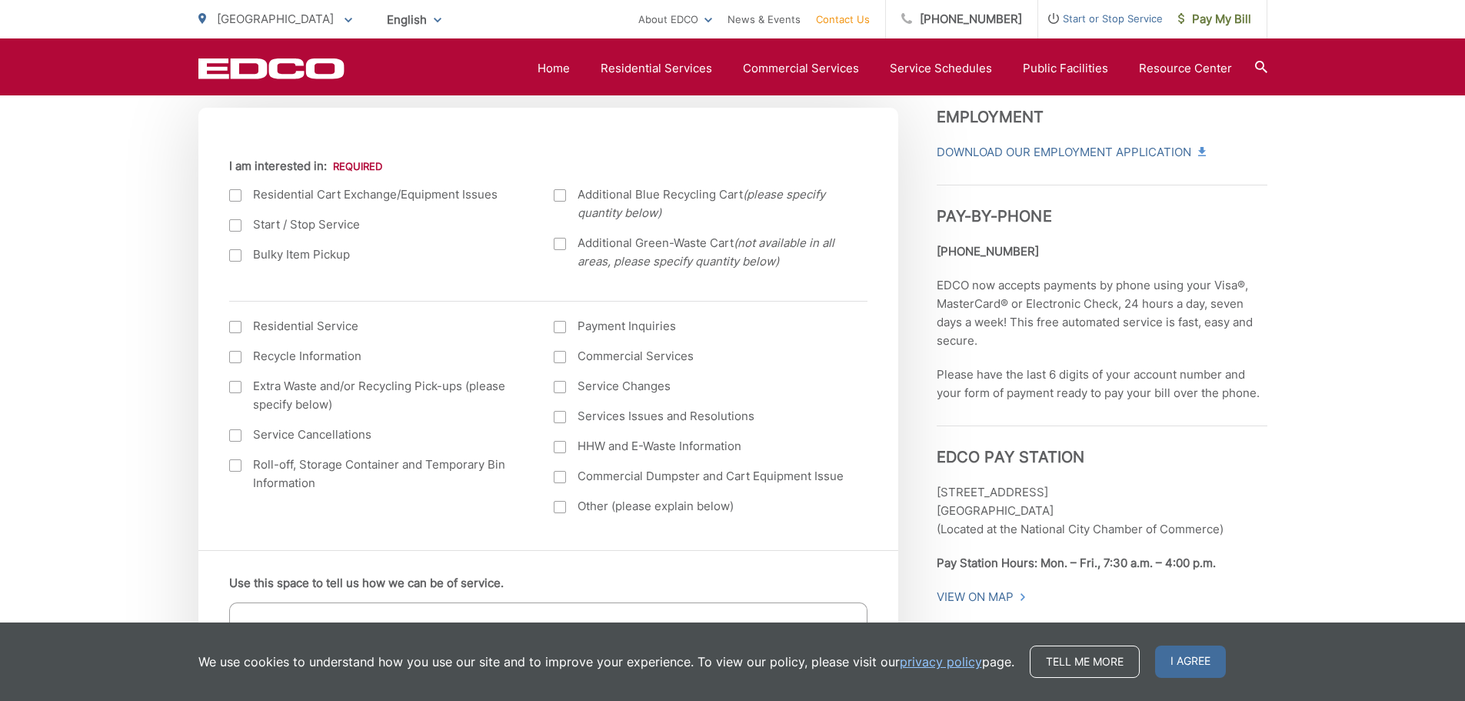 The width and height of the screenshot is (1465, 701). Describe the element at coordinates (554, 68) in the screenshot. I see `a: Home` at that location.